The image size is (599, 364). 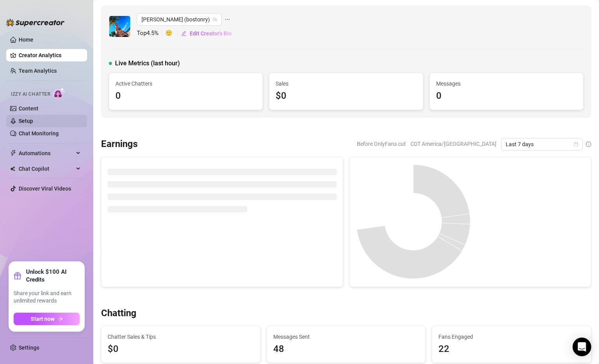 I want to click on span: Automations, so click(x=46, y=153).